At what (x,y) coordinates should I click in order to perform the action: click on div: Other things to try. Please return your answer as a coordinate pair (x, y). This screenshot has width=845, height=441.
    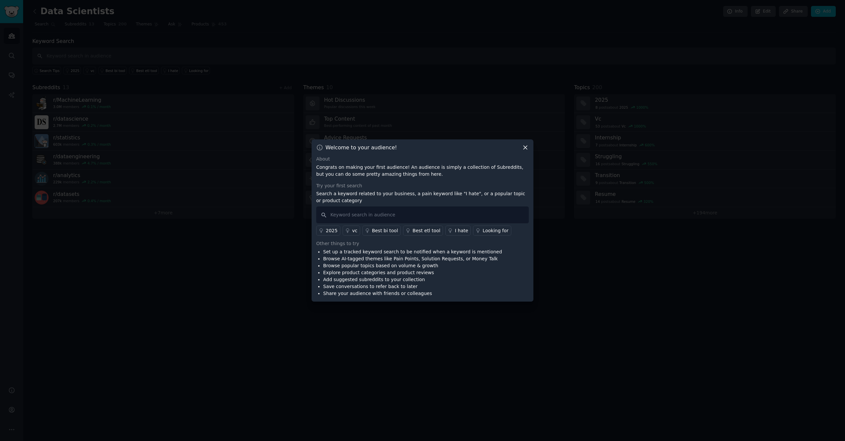
    Looking at the image, I should click on (423, 243).